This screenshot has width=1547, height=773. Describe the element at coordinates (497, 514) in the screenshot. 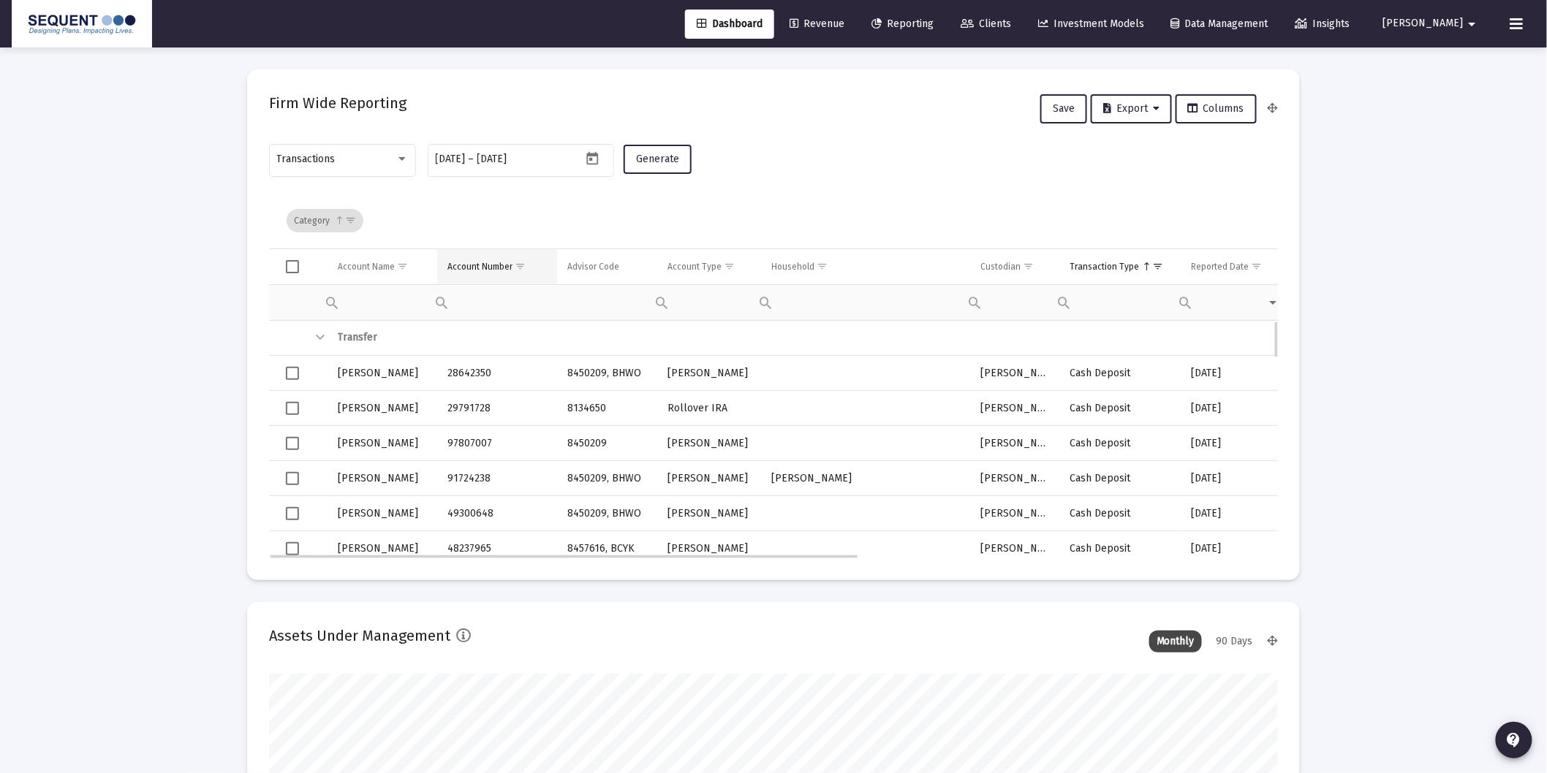

I see `td: 49300648` at that location.